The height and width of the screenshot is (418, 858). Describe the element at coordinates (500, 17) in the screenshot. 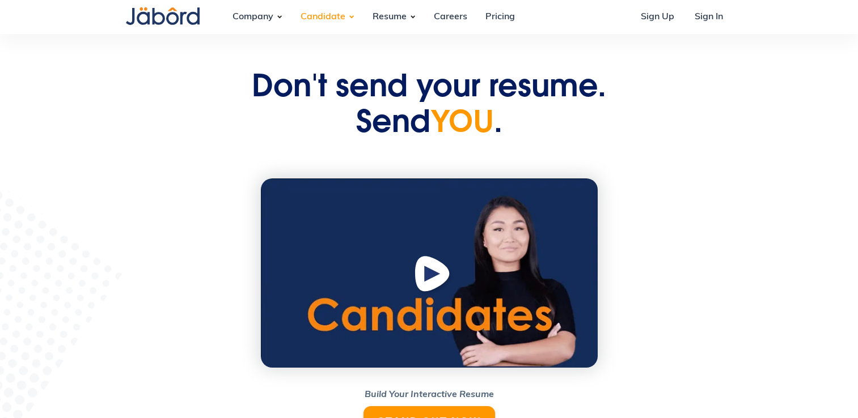

I see `a: Pricing` at that location.